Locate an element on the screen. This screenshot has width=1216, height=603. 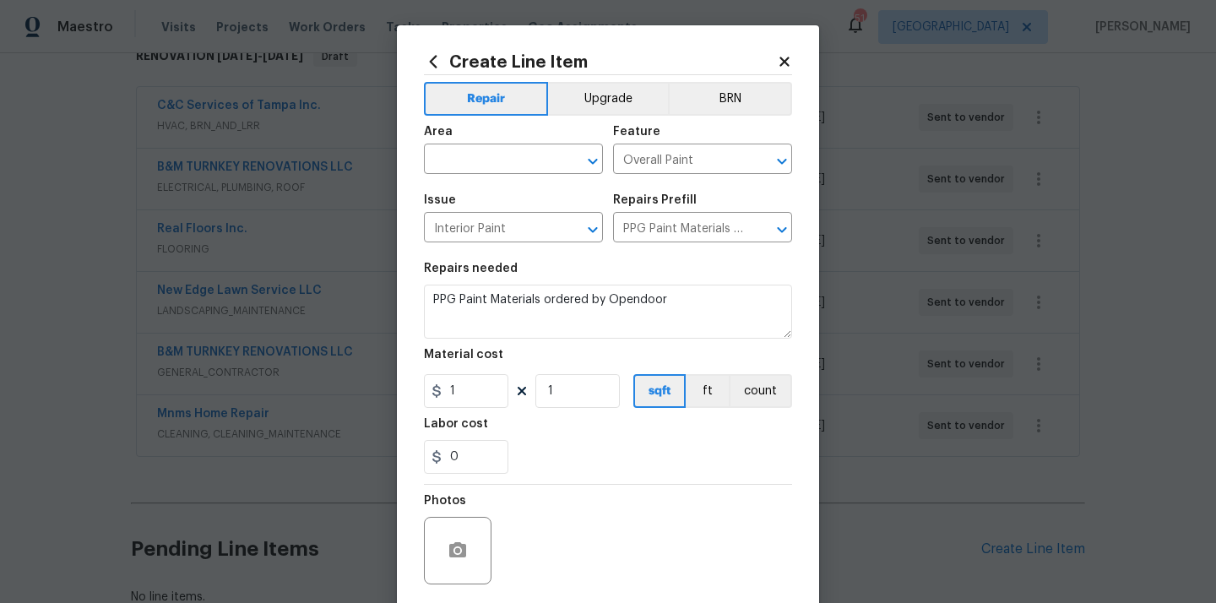
h5: Material cost is located at coordinates (464, 355).